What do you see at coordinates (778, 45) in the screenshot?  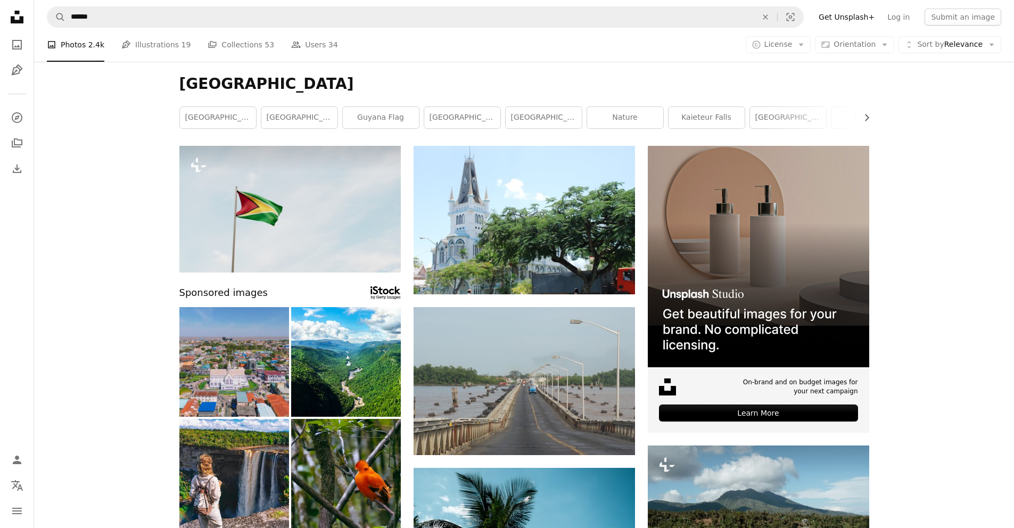 I see `button: License` at bounding box center [778, 45].